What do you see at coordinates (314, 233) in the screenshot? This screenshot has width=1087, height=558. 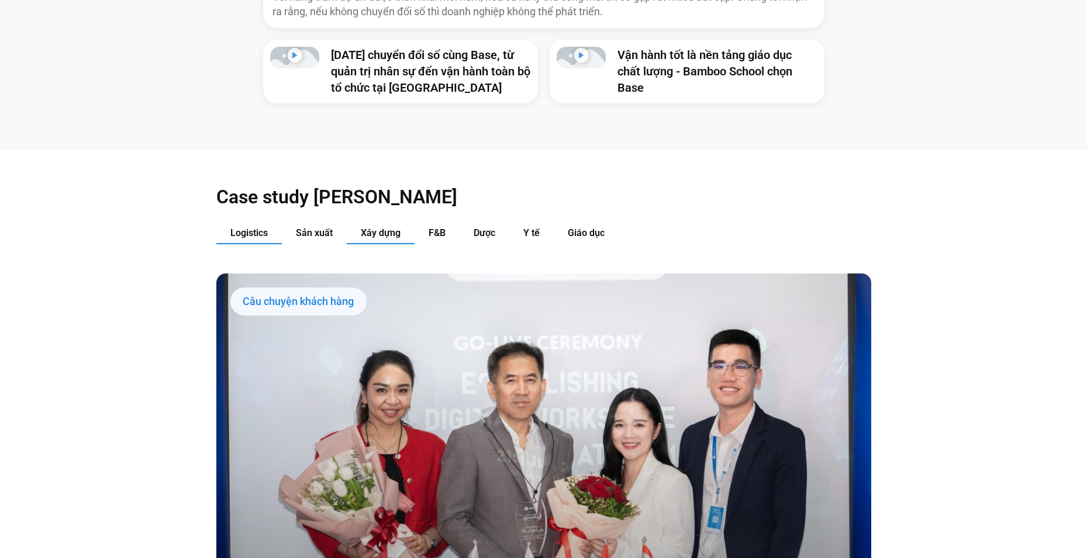 I see `span: Sản xuất` at bounding box center [314, 233].